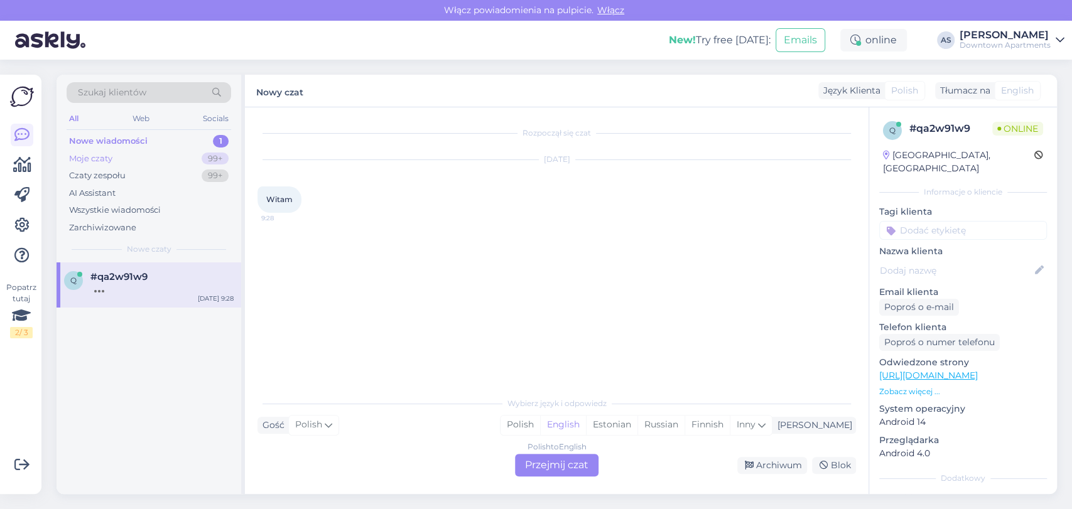 This screenshot has width=1072, height=509. Describe the element at coordinates (115, 210) in the screenshot. I see `div: Wszystkie wiadomości` at that location.